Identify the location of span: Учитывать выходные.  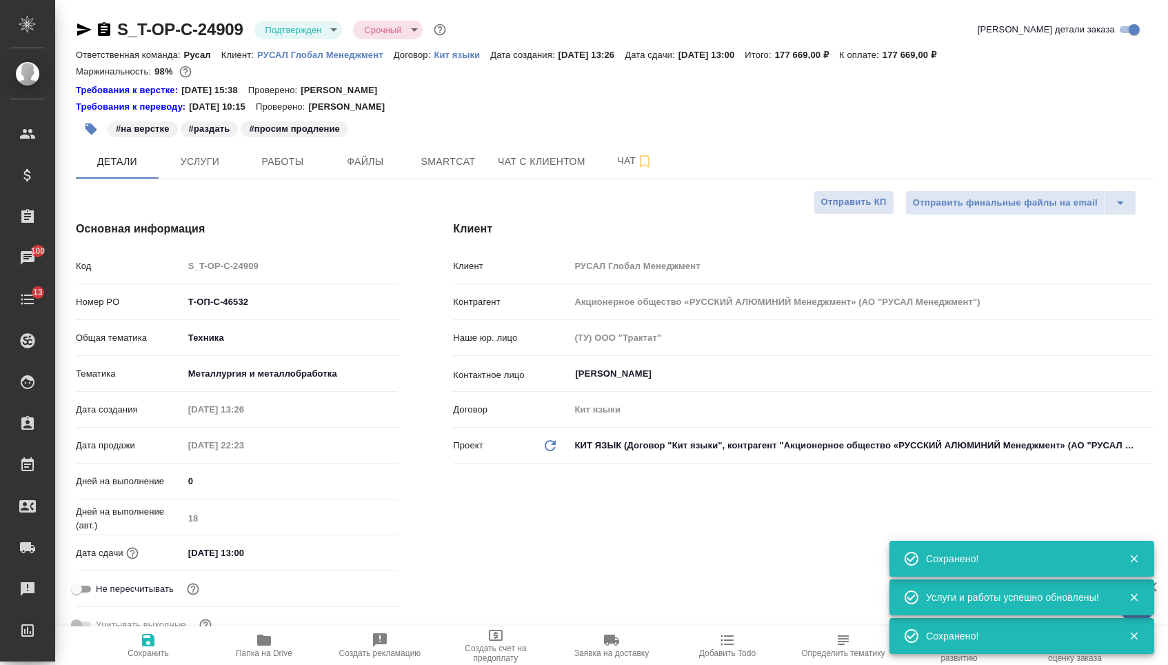
(141, 625).